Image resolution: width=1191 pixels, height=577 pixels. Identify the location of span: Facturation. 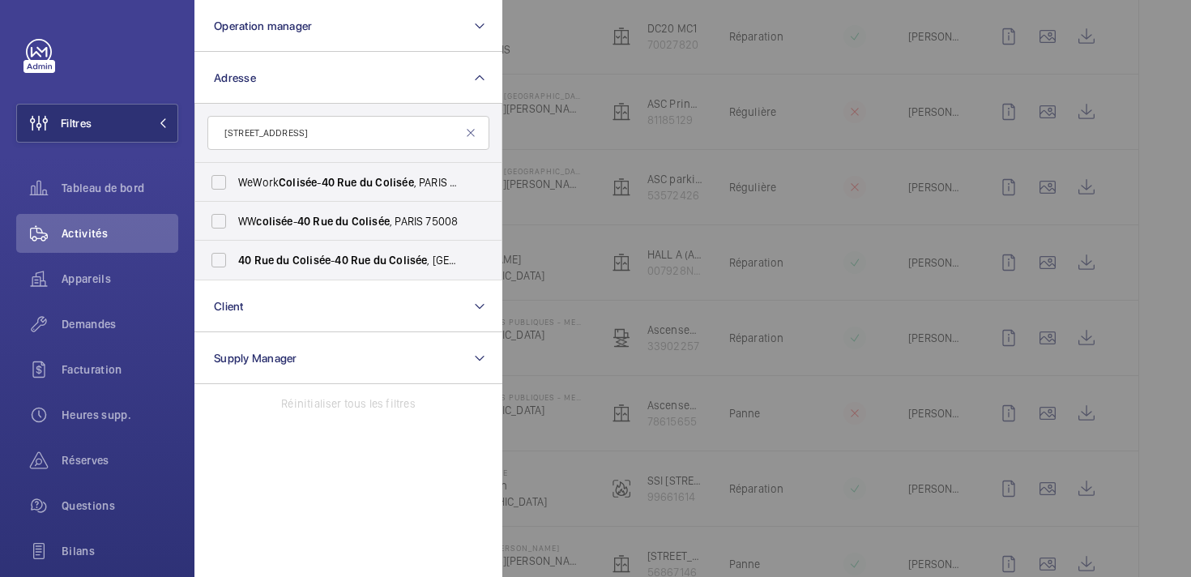
(120, 369).